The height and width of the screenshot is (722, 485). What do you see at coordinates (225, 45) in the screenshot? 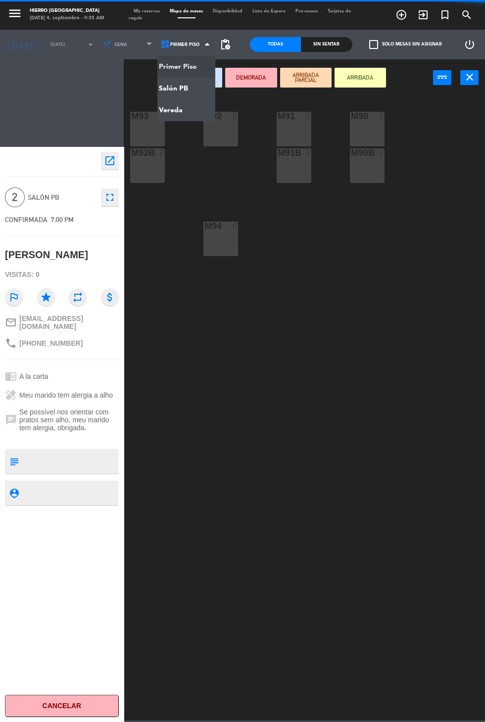
I see `span: pending_actions` at bounding box center [225, 45].